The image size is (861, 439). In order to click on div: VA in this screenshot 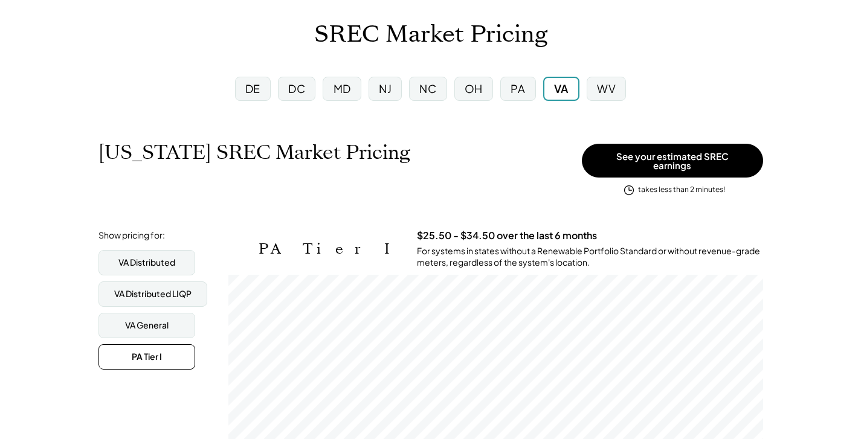, I will do `click(561, 88)`.